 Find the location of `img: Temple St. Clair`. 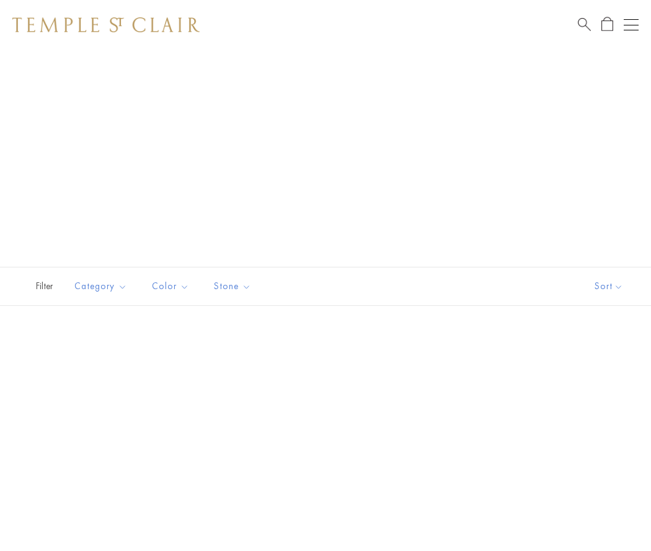

img: Temple St. Clair is located at coordinates (106, 25).